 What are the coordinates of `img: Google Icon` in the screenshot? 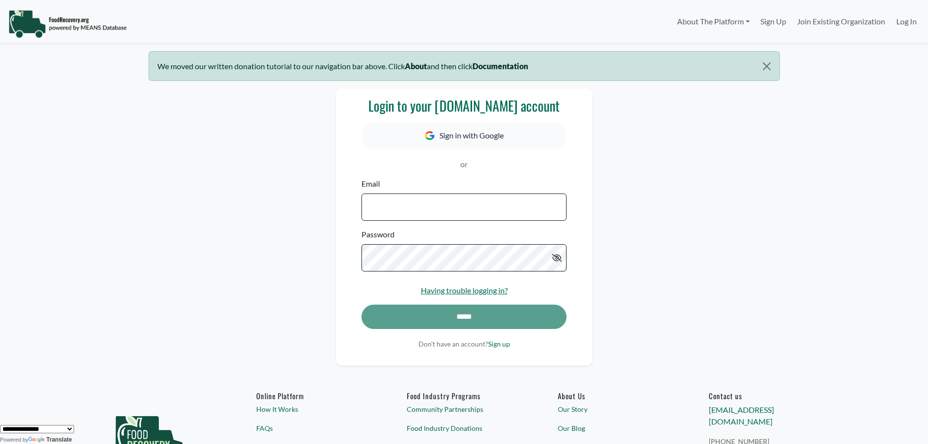 It's located at (430, 135).